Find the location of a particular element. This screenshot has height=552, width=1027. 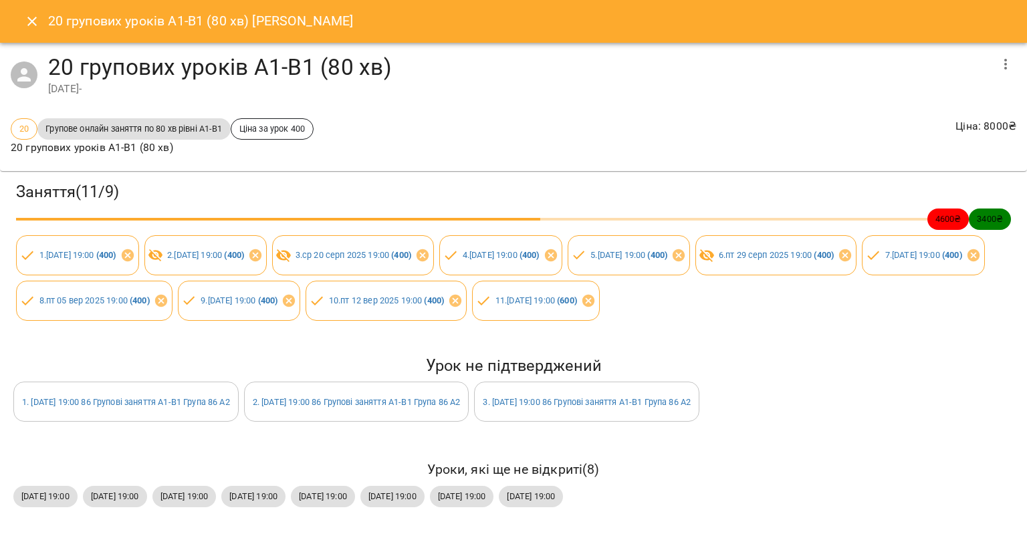

span: 4600 ₴ is located at coordinates (948, 219).